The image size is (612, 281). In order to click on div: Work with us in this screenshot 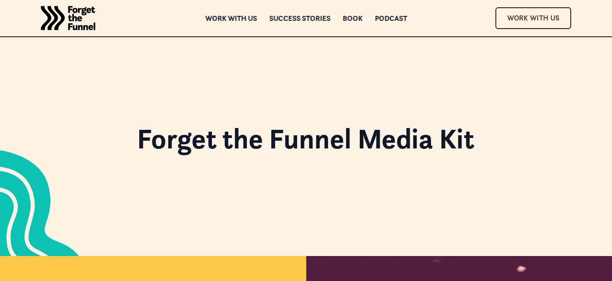, I will do `click(231, 18)`.